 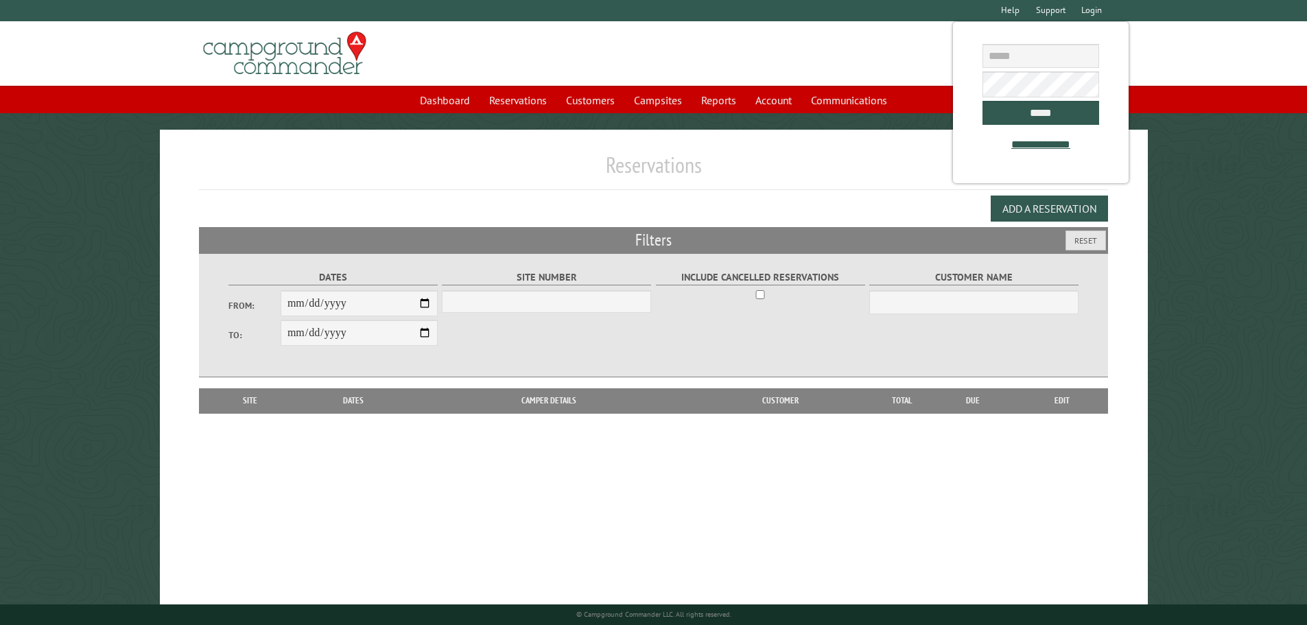 What do you see at coordinates (1049, 209) in the screenshot?
I see `button: Add a Reservation` at bounding box center [1049, 209].